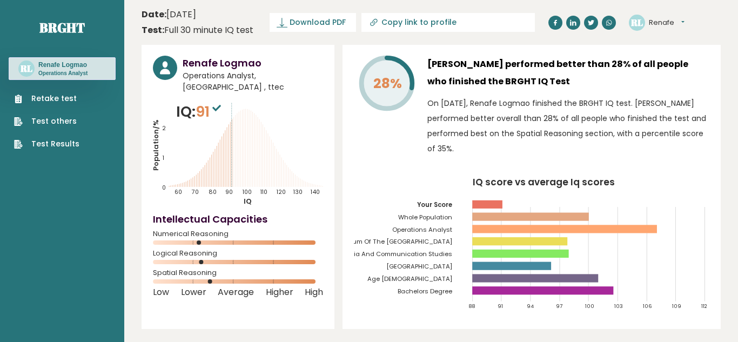 This screenshot has width=738, height=342. Describe the element at coordinates (472, 306) in the screenshot. I see `tspan: 88` at that location.